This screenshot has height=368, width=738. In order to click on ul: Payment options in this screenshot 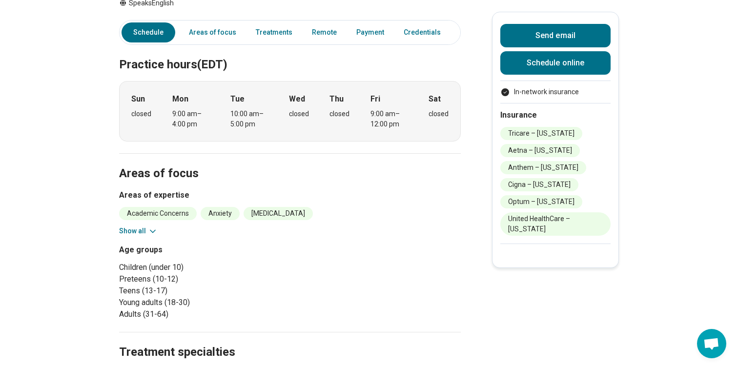, I will do `click(555, 92)`.